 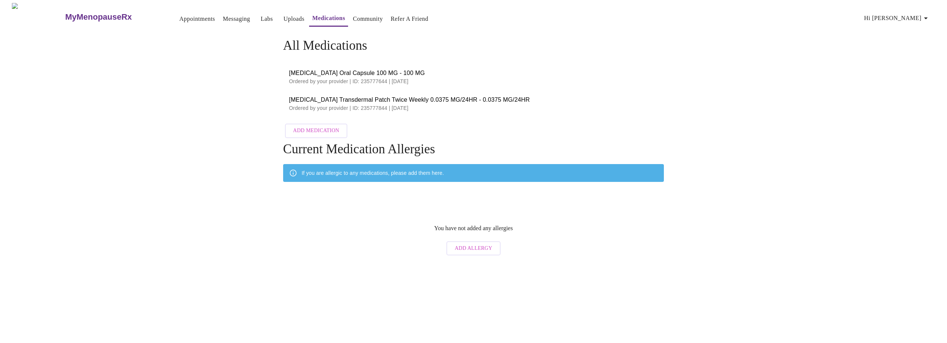 I want to click on a: Community, so click(x=368, y=19).